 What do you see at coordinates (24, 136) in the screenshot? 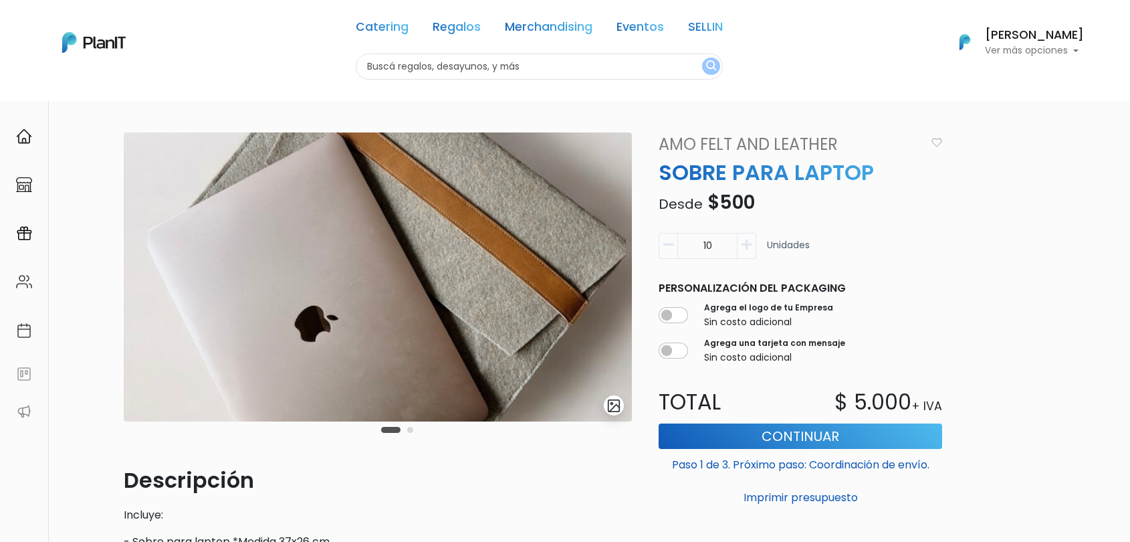
I see `img: home-e721727adea9d79c4d83392d1f703f7f8bce08238fde08b1acbfd93340b81755.svg` at bounding box center [24, 136].